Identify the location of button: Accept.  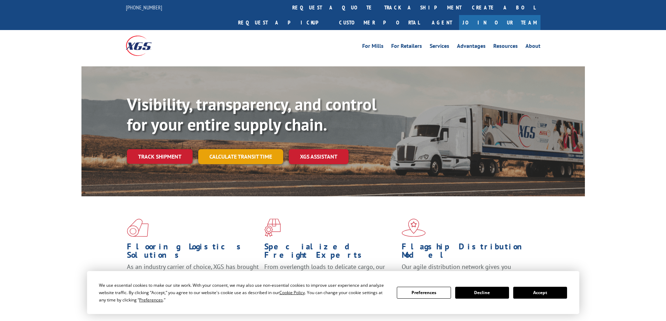
(540, 293).